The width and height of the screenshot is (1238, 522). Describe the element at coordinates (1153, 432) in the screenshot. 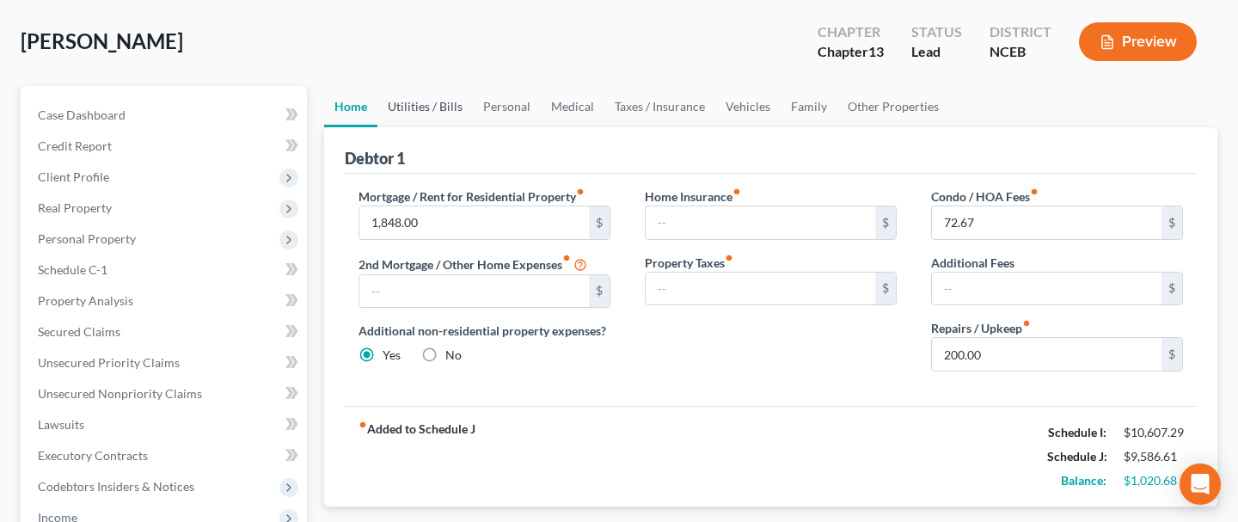

I see `div: $10,607.29` at that location.